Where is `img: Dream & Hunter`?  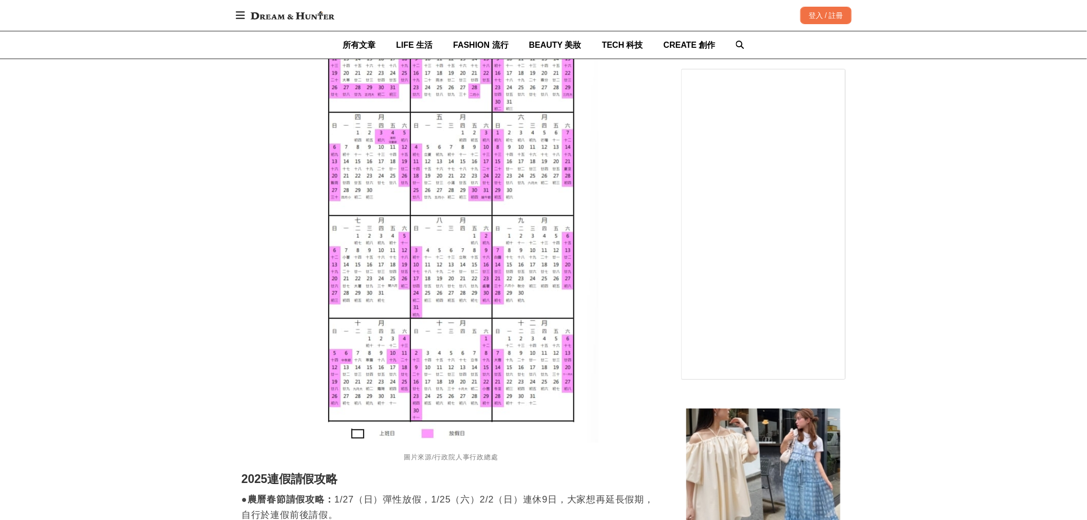 img: Dream & Hunter is located at coordinates (292, 15).